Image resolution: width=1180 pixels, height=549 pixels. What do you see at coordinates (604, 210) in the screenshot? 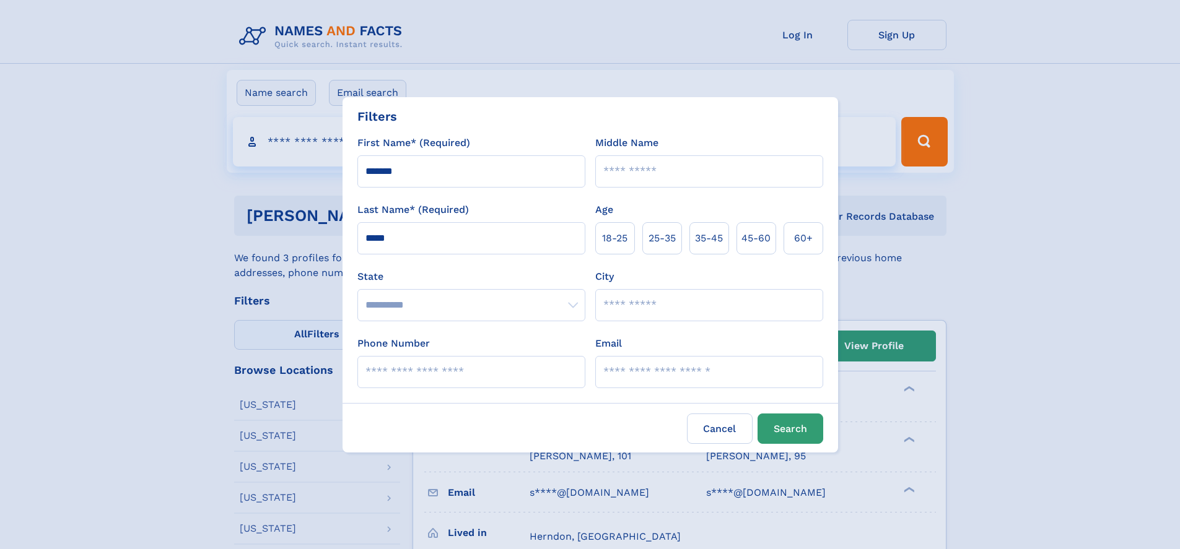
I see `label: Age` at bounding box center [604, 210].